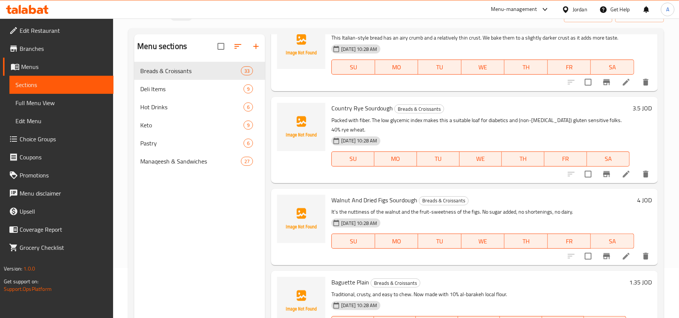 Image resolution: width=679 pixels, height=318 pixels. I want to click on span: Select all sections, so click(221, 46).